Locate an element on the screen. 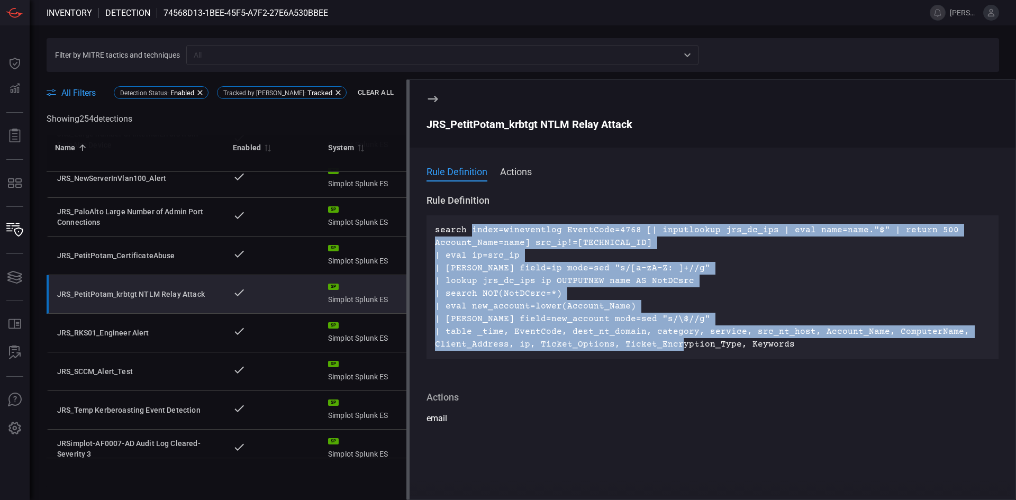 The image size is (1016, 500). button: Preferences is located at coordinates (15, 428).